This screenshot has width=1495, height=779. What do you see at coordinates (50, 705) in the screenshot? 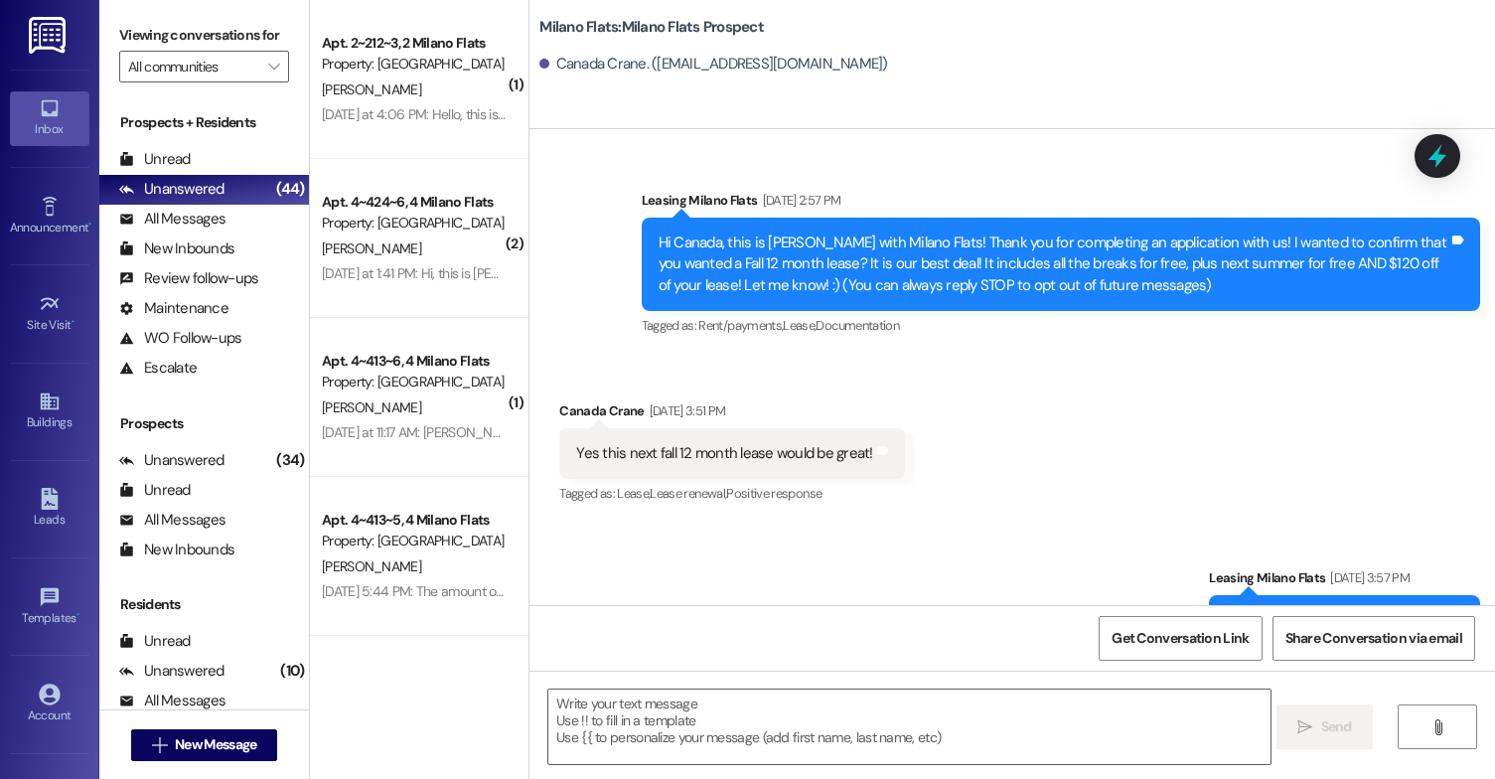
I see `a: Account` at bounding box center [50, 705].